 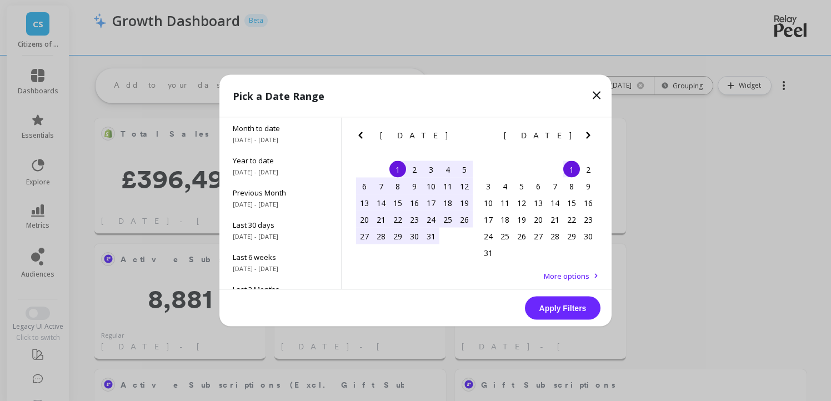 What do you see at coordinates (505, 186) in the screenshot?
I see `div: Choose Monday, August 4th, 2025` at bounding box center [505, 186].